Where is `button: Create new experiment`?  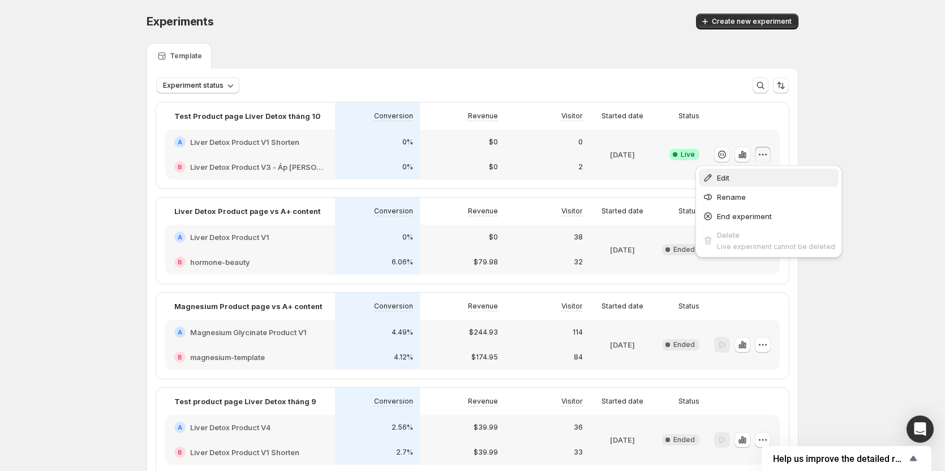 button: Create new experiment is located at coordinates (747, 22).